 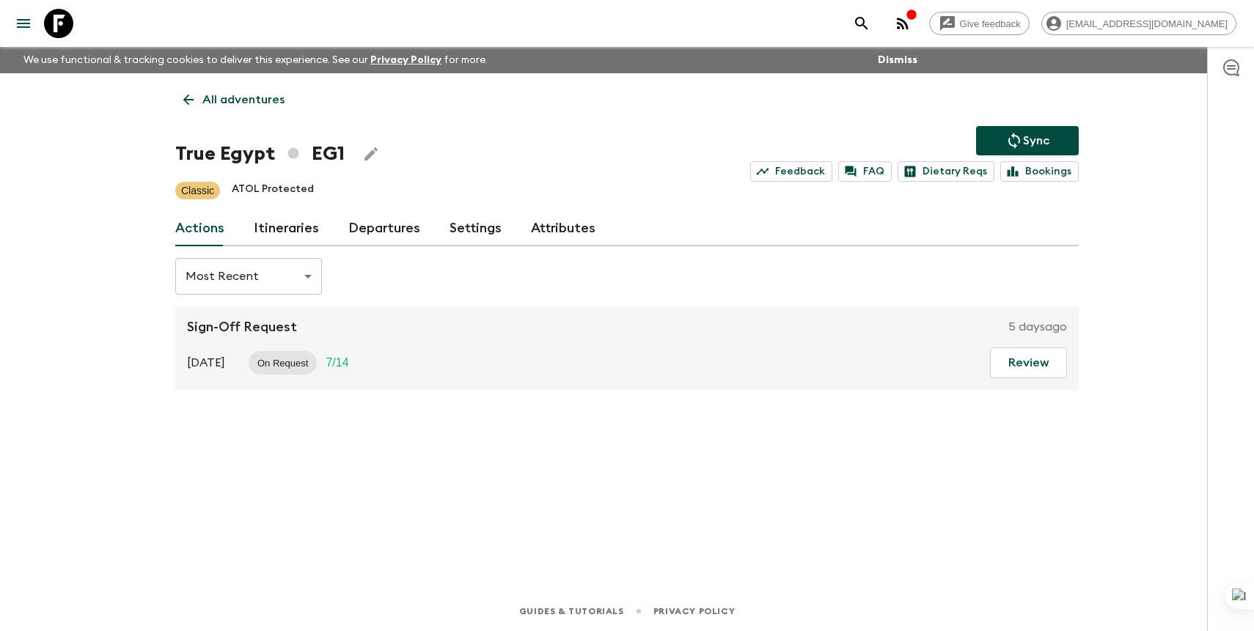 What do you see at coordinates (861, 23) in the screenshot?
I see `button: search adventures` at bounding box center [861, 23].